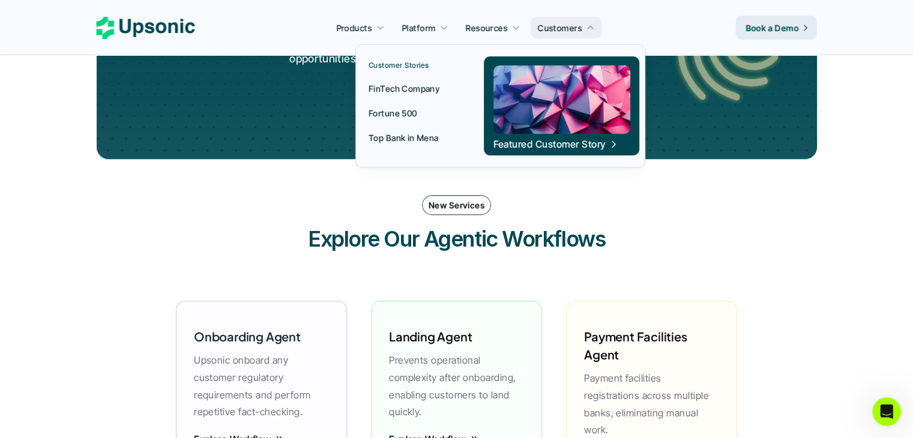  What do you see at coordinates (430, 337) in the screenshot?
I see `h6: Landing Agent` at bounding box center [430, 337].